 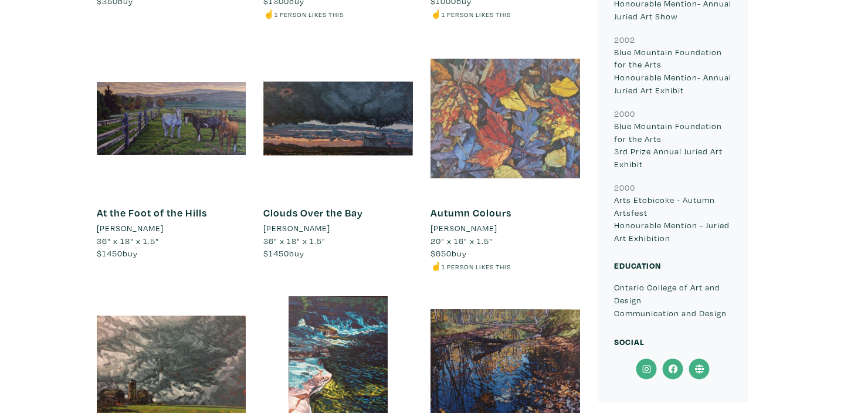 I want to click on span: $650, so click(x=441, y=253).